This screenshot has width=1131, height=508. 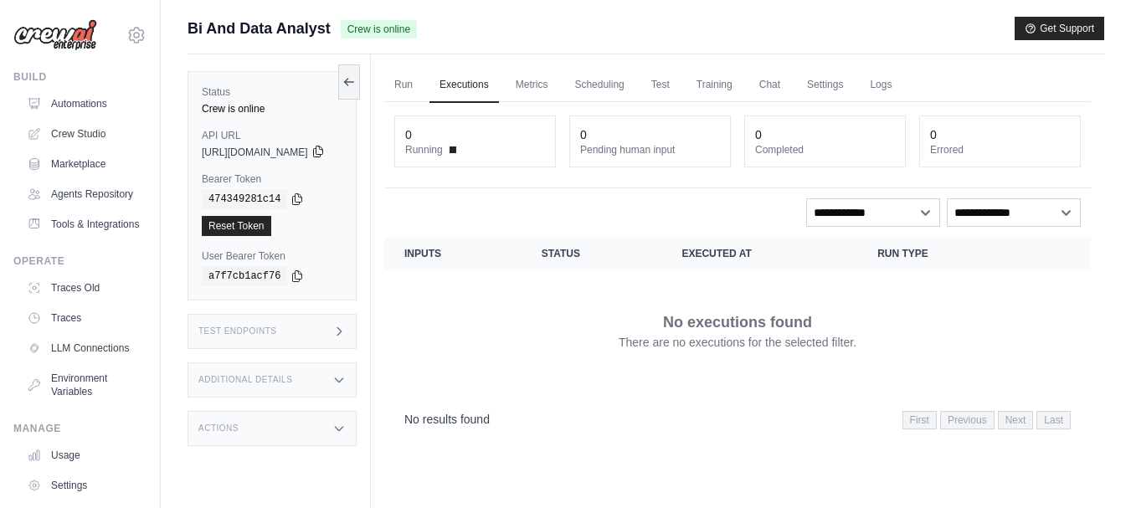 I want to click on a: Tools & Integrations, so click(x=83, y=224).